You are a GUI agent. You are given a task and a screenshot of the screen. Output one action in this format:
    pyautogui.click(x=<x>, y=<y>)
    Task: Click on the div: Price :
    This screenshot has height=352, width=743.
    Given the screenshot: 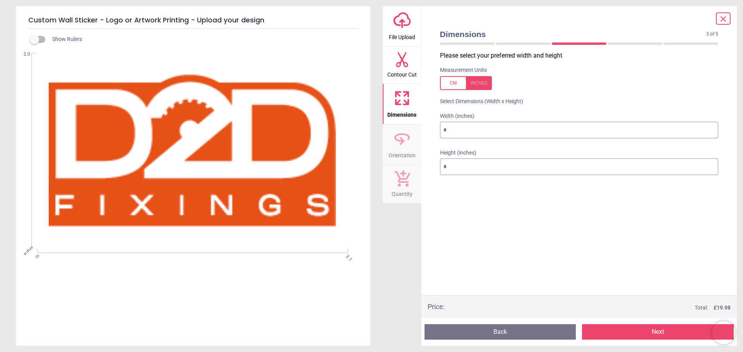 What is the action you would take?
    pyautogui.click(x=436, y=307)
    